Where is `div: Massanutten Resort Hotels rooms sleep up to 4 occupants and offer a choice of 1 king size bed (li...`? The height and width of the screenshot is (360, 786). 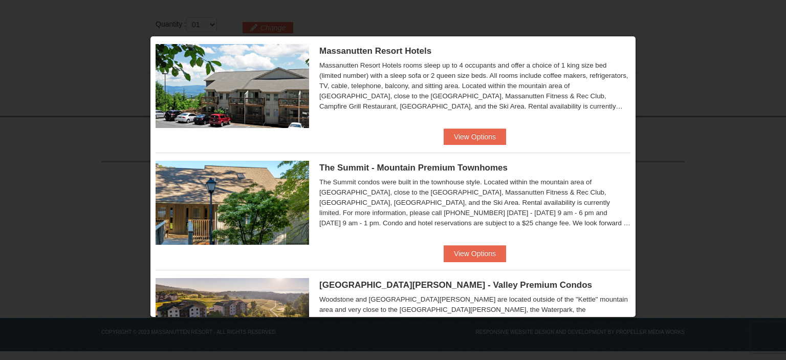
div: Massanutten Resort Hotels rooms sleep up to 4 occupants and offer a choice of 1 king size bed (li... is located at coordinates (475, 86).